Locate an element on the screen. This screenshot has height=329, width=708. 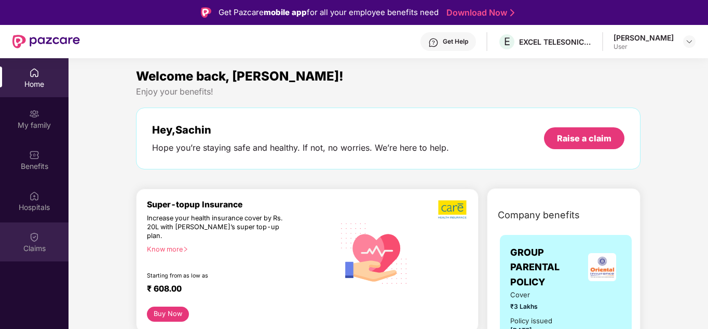
strong: mobile app is located at coordinates (285, 12).